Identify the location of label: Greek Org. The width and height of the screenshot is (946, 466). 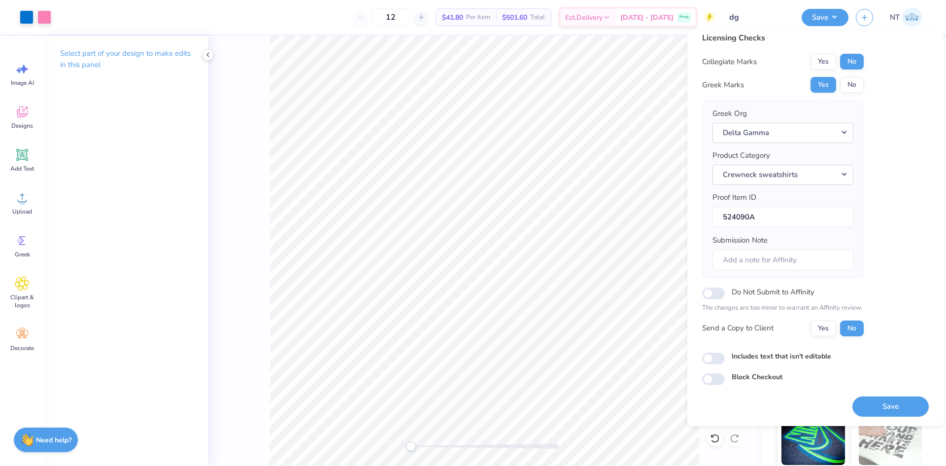
(730, 113).